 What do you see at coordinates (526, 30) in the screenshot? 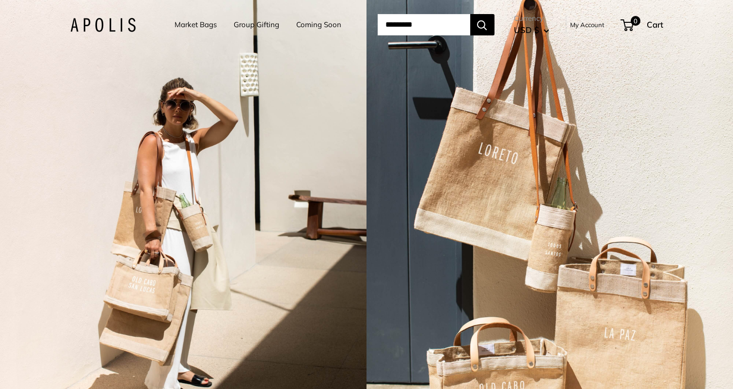
I see `span: USD $` at bounding box center [526, 30].